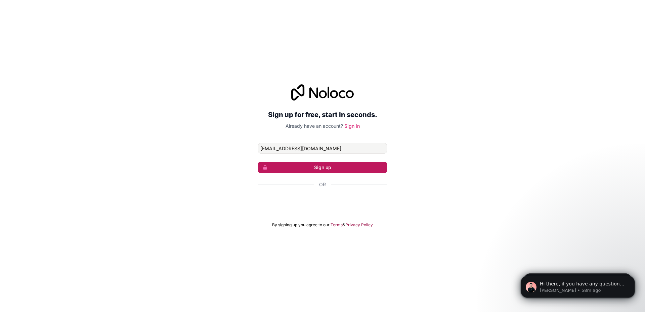  Describe the element at coordinates (352, 126) in the screenshot. I see `a: Sign in` at that location.